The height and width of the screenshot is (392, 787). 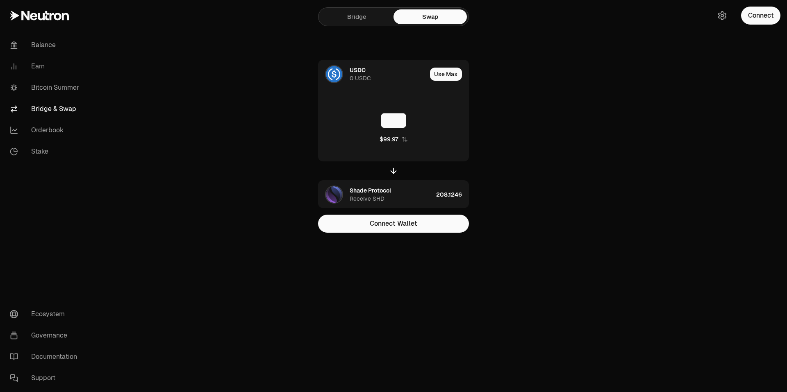 What do you see at coordinates (430, 17) in the screenshot?
I see `a: Swap` at bounding box center [430, 17].